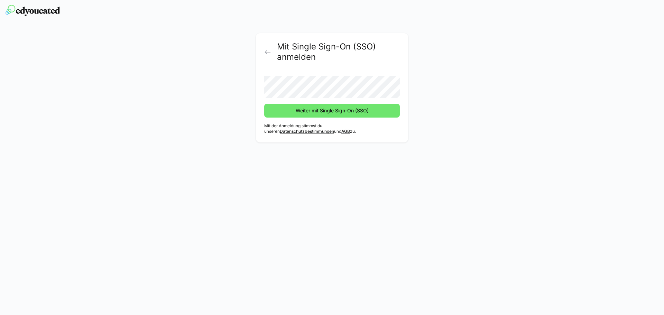 The width and height of the screenshot is (664, 315). Describe the element at coordinates (338, 52) in the screenshot. I see `h2: Mit Single Sign-On (SSO) anmelden` at that location.